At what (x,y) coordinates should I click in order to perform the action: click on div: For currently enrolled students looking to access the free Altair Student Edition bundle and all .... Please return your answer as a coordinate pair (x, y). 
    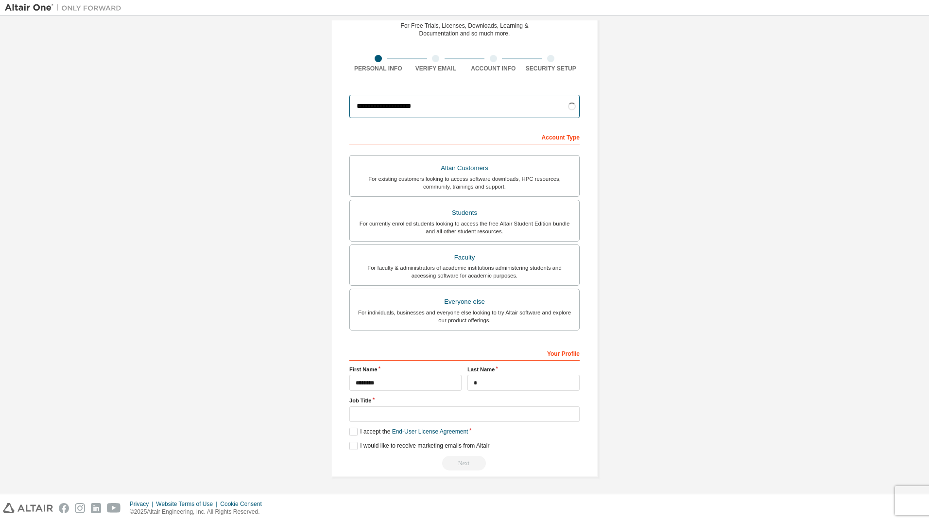
    Looking at the image, I should click on (464, 227).